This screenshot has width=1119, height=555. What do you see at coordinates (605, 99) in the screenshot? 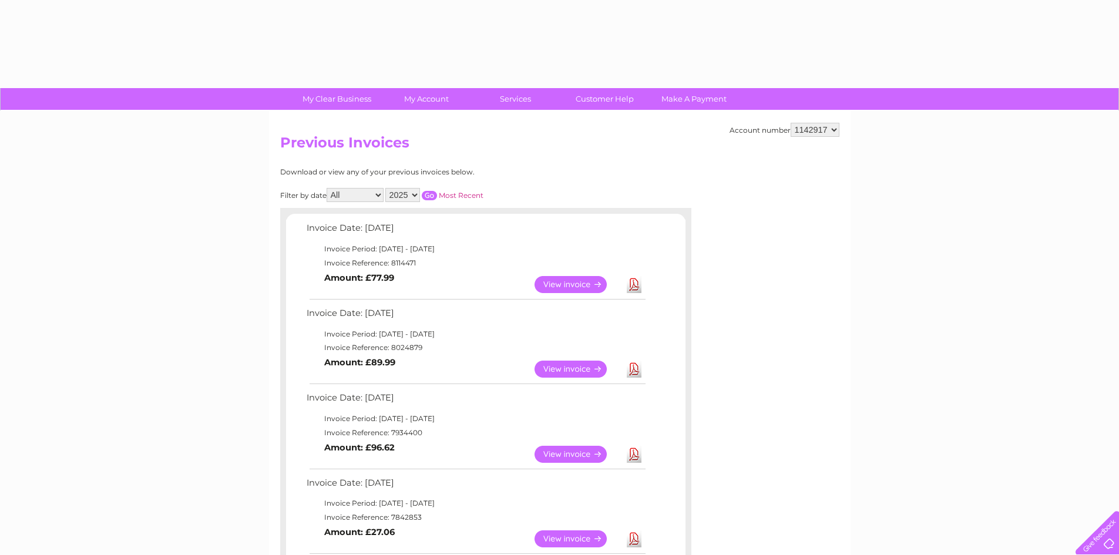
I see `a: Customer Help` at bounding box center [605, 99].